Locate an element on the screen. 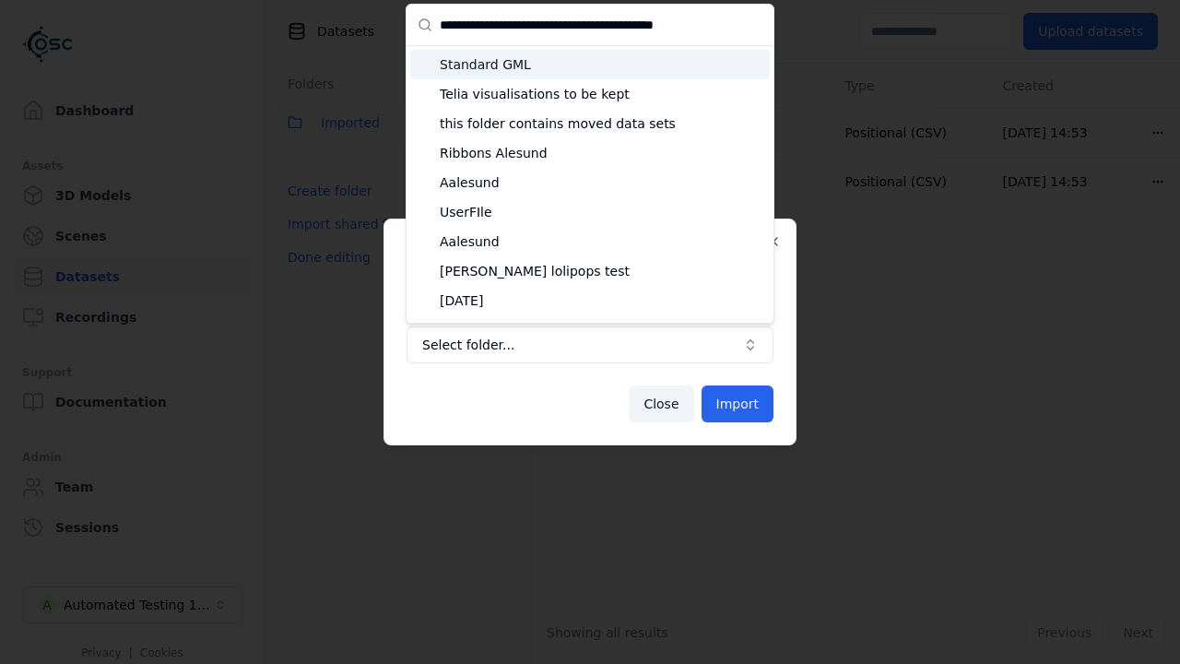 The image size is (1180, 664). div: Suggestions is located at coordinates (590, 184).